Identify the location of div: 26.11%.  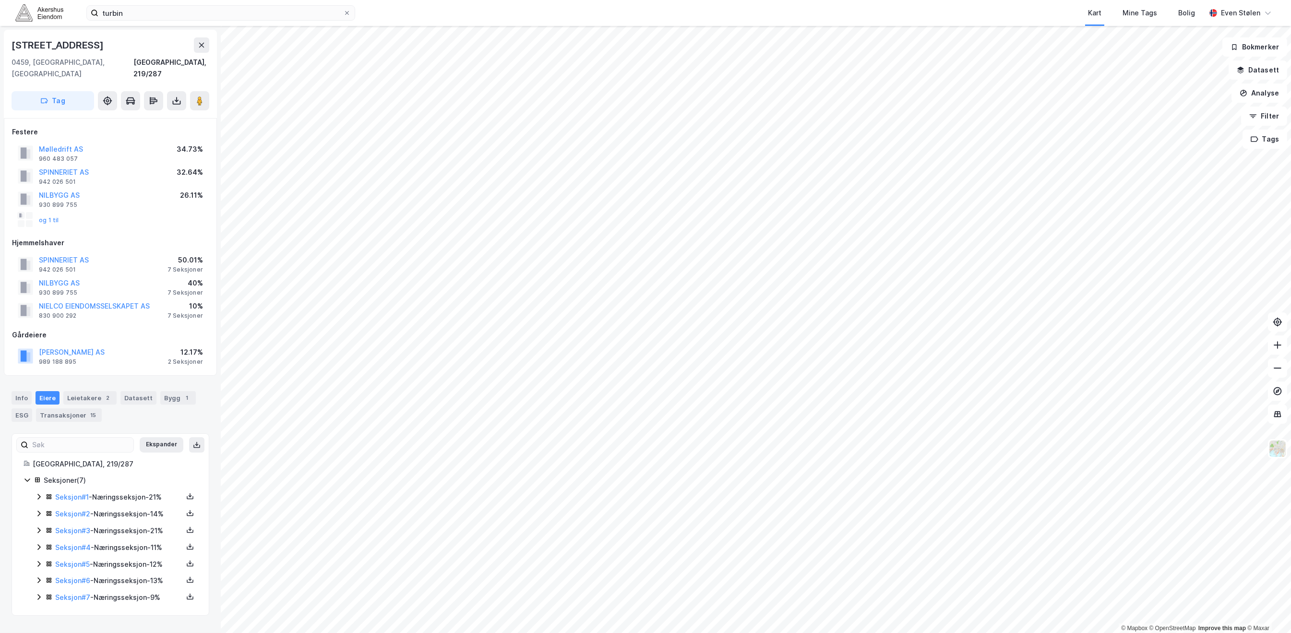
(192, 195).